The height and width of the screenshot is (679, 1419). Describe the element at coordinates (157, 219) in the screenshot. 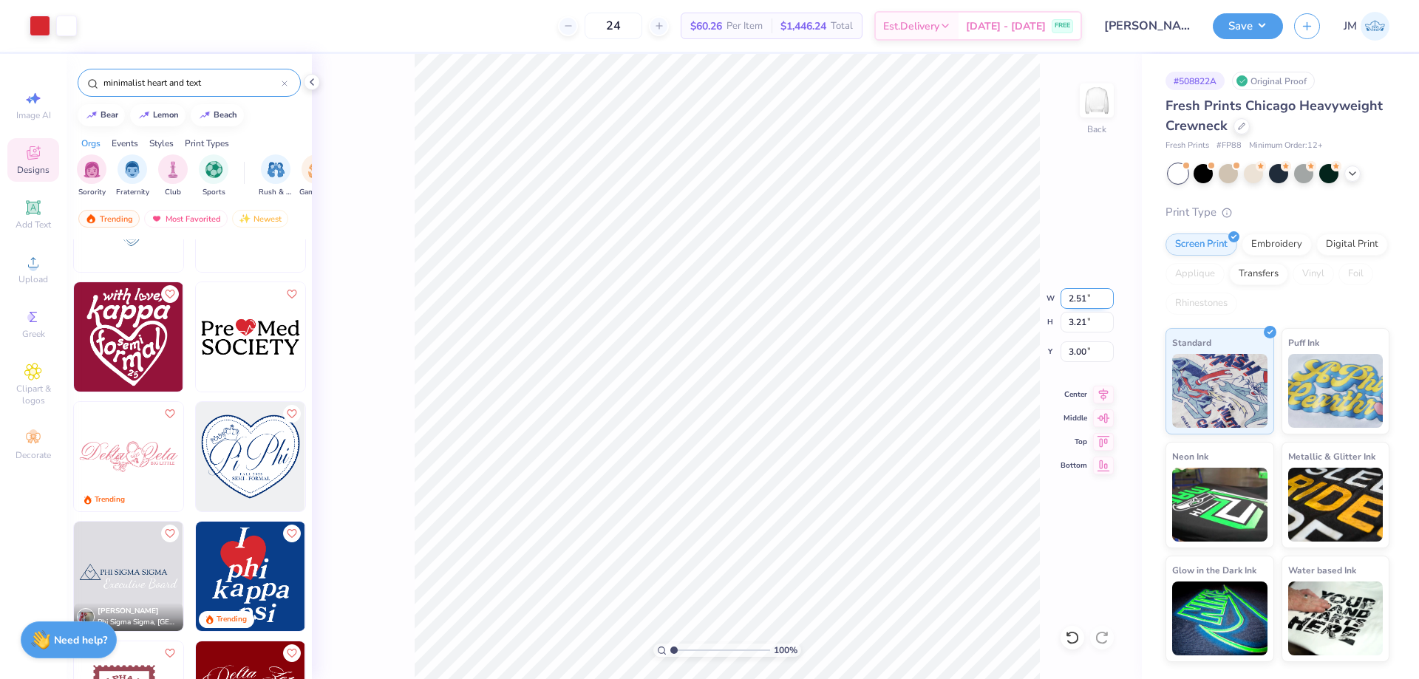

I see `img: most_fav.gif` at that location.